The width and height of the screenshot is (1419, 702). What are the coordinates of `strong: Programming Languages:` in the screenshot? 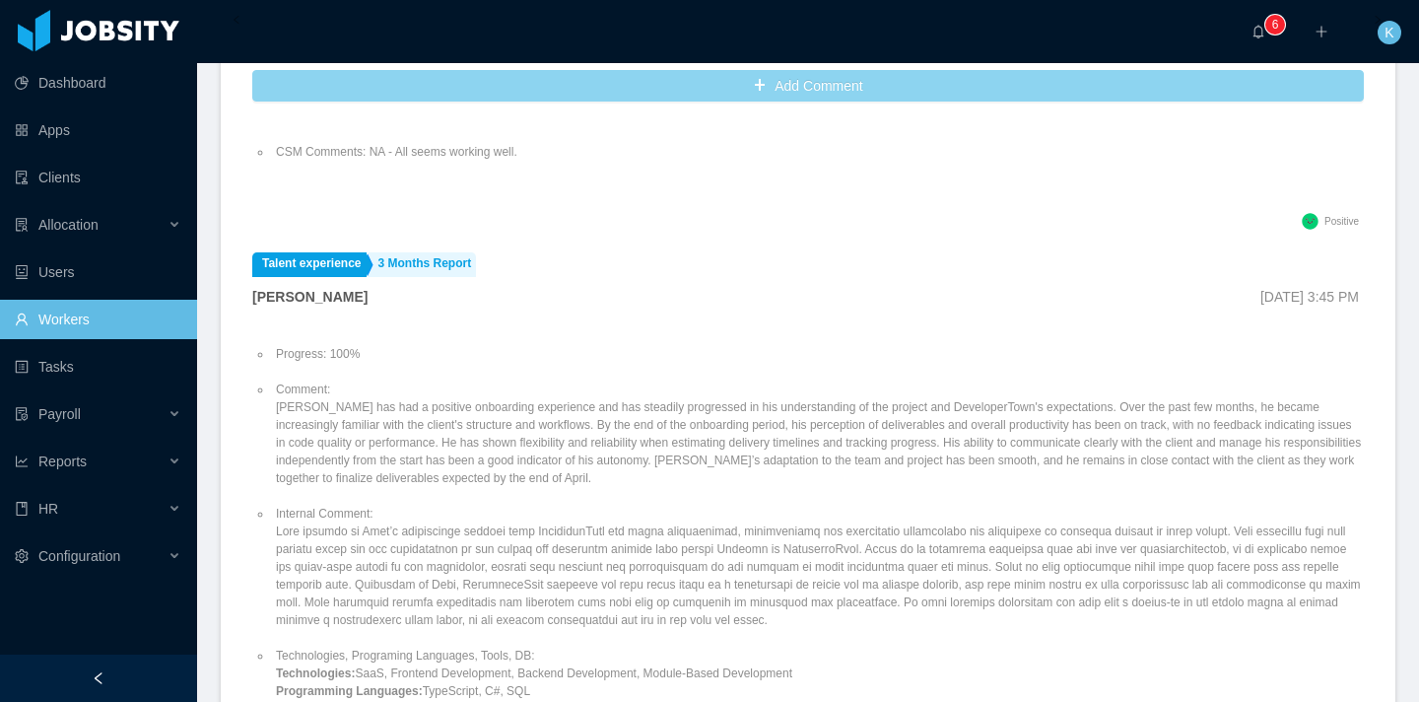 It's located at (349, 691).